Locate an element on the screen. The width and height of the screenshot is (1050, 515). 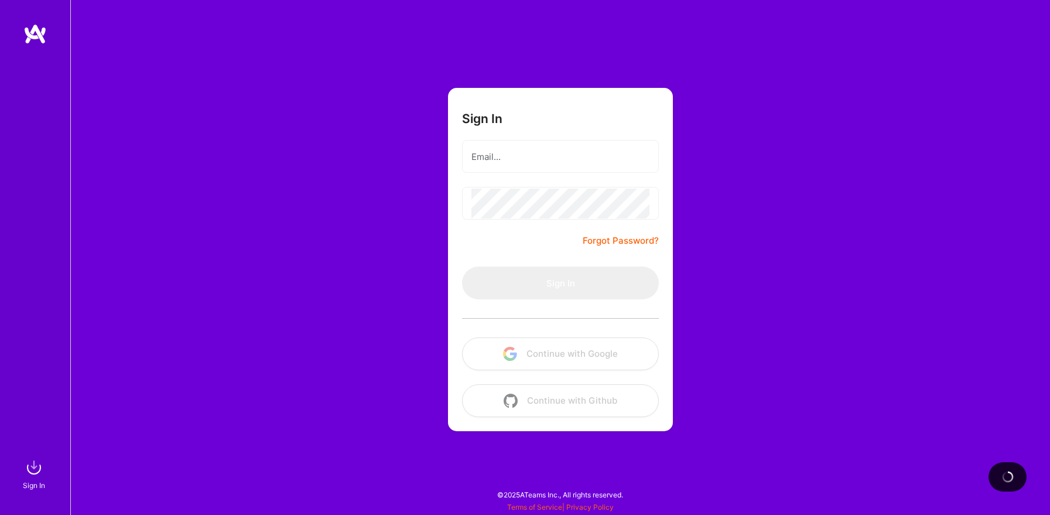
button: Continue with Google is located at coordinates (560, 354).